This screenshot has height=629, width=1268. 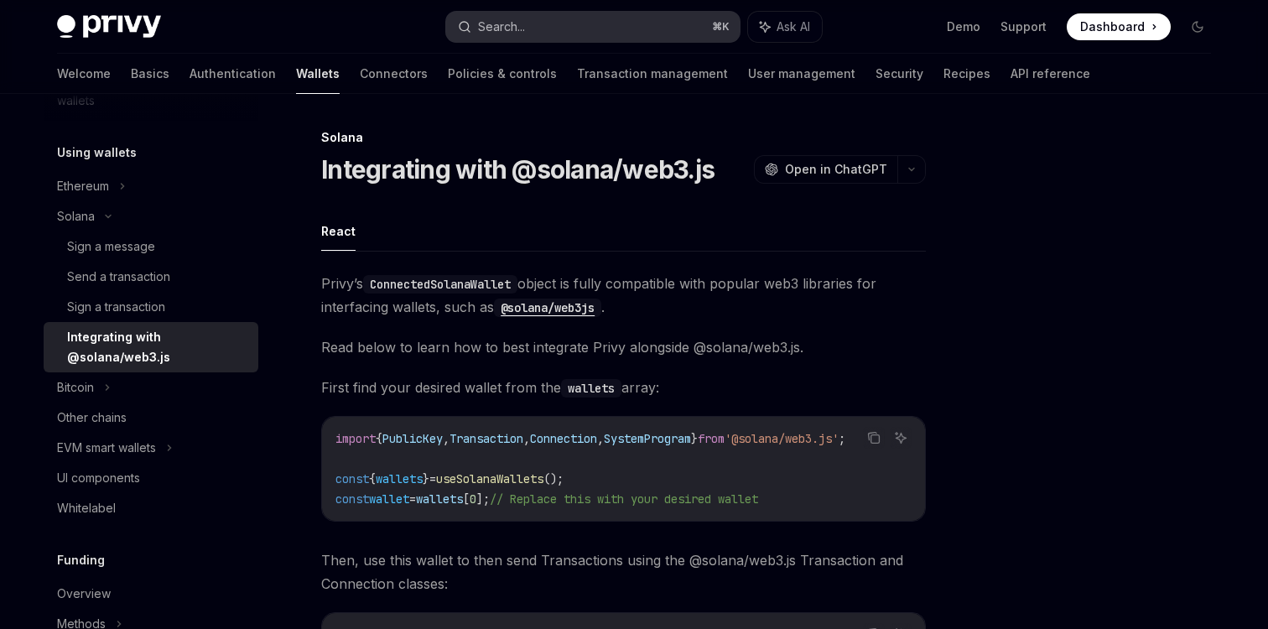 I want to click on button: Toggle dark mode, so click(x=1197, y=27).